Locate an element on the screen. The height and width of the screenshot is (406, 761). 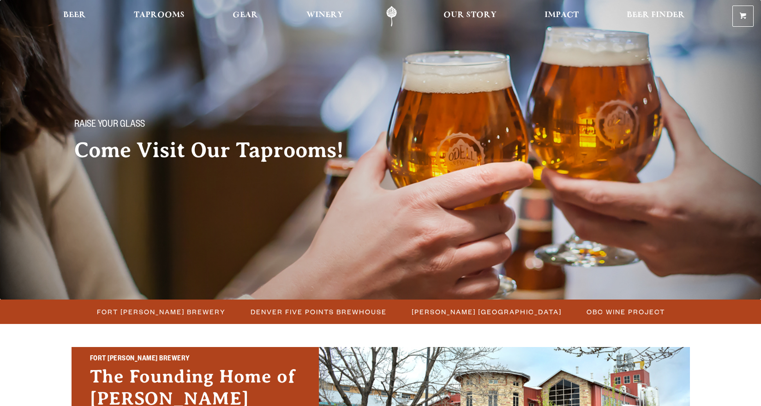
span: Taprooms is located at coordinates (159, 15).